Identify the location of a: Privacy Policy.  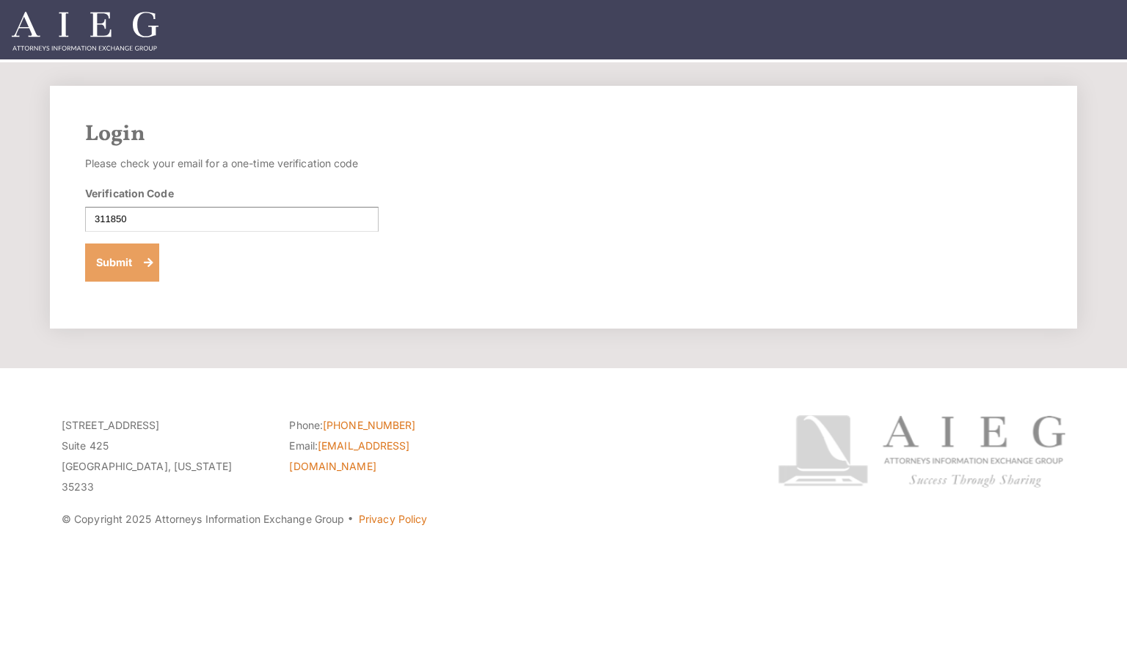
(393, 519).